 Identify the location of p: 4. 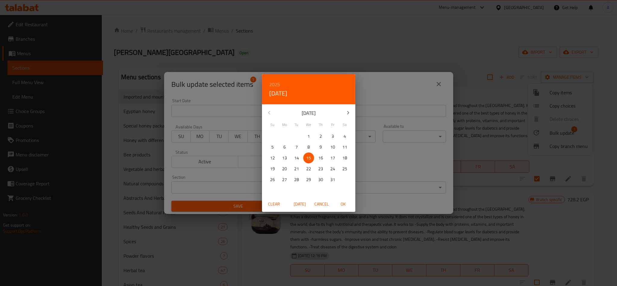
(345, 136).